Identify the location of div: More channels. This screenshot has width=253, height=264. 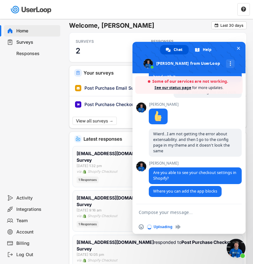
(230, 63).